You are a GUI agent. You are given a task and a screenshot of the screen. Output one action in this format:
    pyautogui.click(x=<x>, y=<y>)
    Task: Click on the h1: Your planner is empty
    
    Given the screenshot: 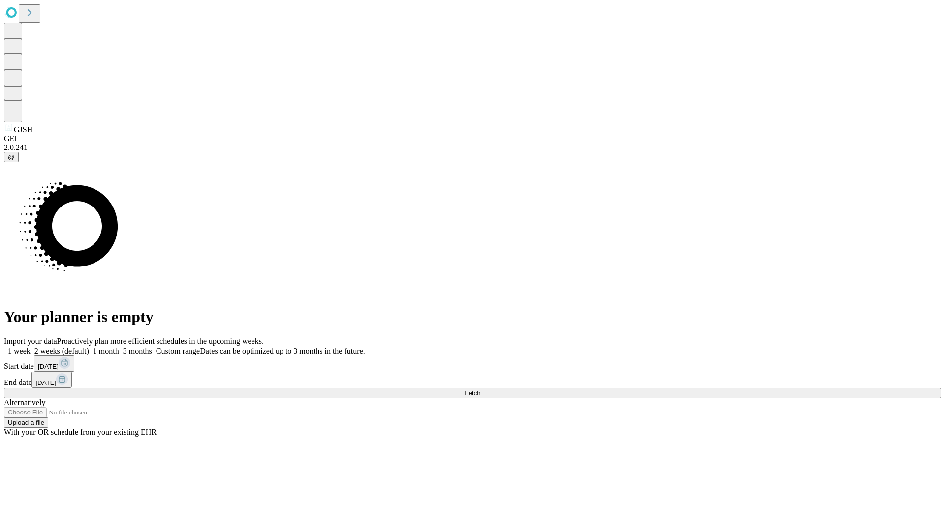 What is the action you would take?
    pyautogui.click(x=472, y=317)
    